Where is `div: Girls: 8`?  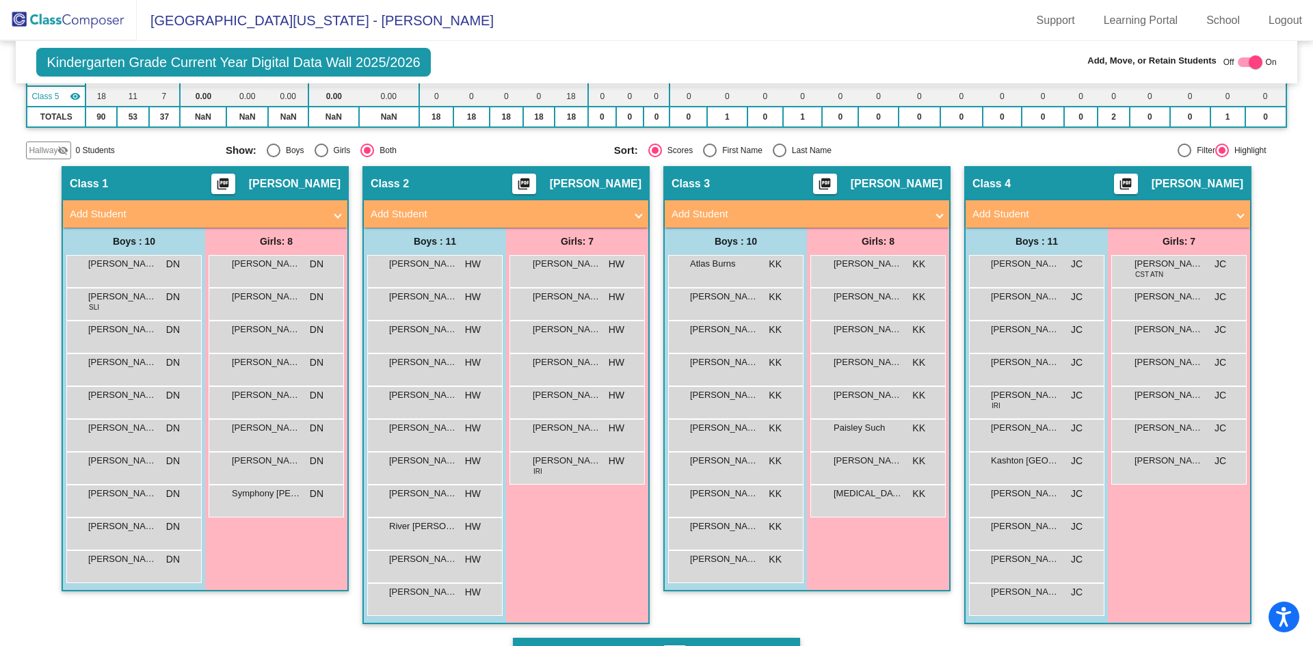
div: Girls: 8 is located at coordinates (276, 241).